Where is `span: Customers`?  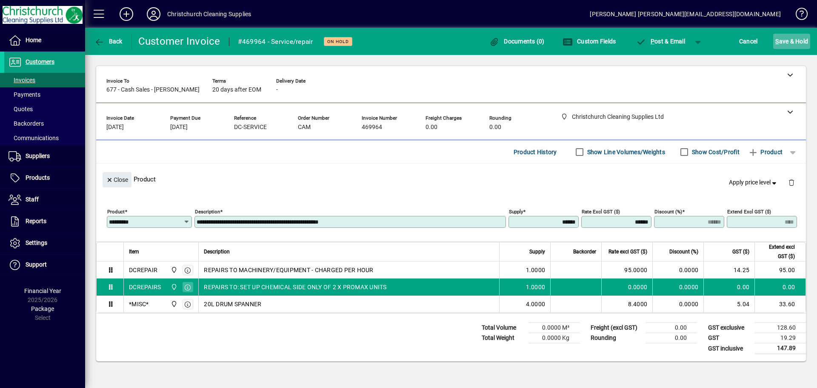
span: Customers is located at coordinates (40, 62).